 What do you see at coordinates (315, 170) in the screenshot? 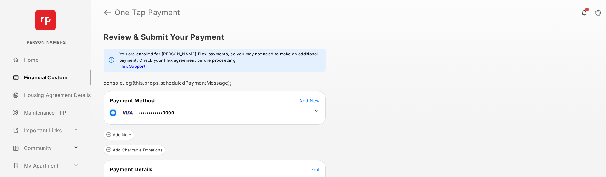
I see `button: Edit` at bounding box center [315, 170].